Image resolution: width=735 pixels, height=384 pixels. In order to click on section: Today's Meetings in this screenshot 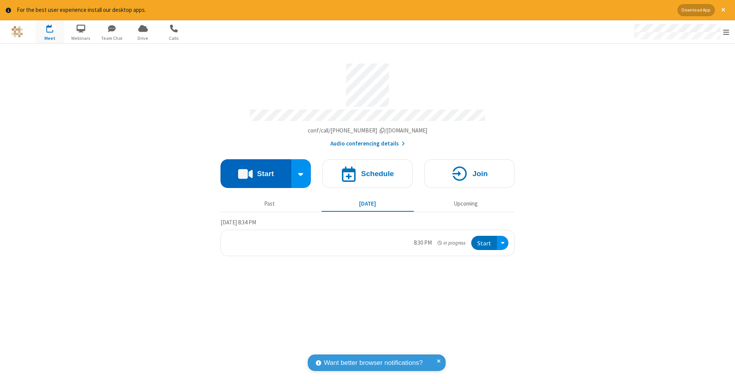, I will do `click(368, 237)`.